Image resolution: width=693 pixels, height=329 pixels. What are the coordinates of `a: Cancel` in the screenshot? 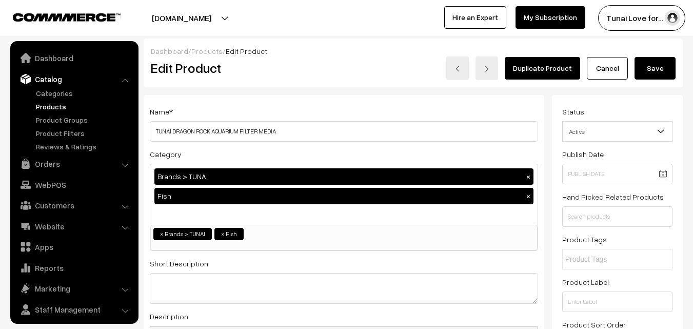 It's located at (607, 68).